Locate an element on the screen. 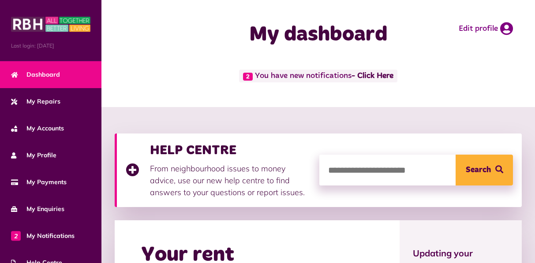 The height and width of the screenshot is (263, 535). span: My Payments is located at coordinates (39, 182).